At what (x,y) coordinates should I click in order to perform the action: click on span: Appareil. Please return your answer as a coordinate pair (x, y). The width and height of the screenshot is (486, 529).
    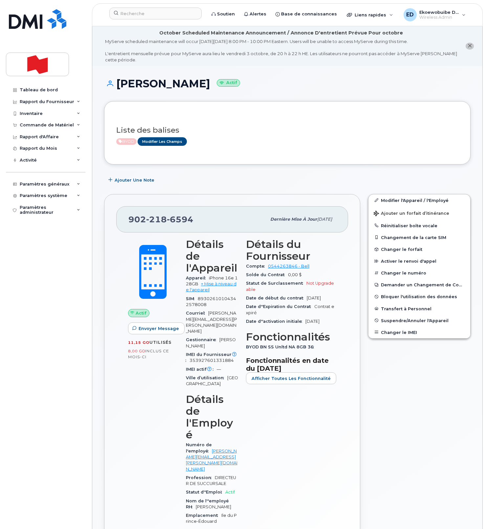
    Looking at the image, I should click on (197, 278).